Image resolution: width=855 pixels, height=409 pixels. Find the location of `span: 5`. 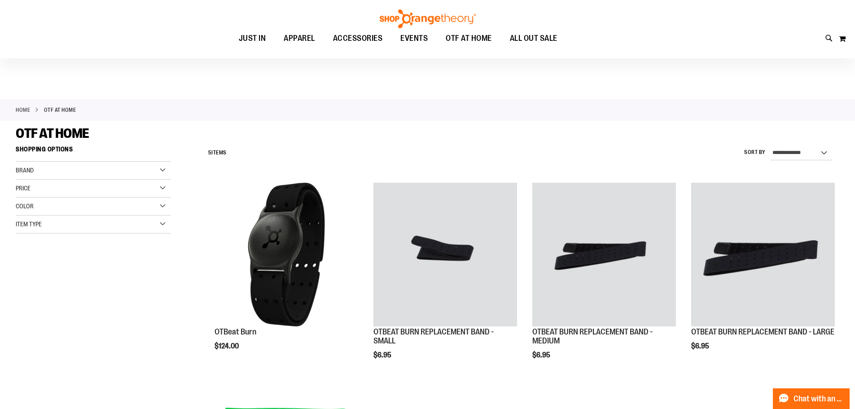

span: 5 is located at coordinates (210, 153).